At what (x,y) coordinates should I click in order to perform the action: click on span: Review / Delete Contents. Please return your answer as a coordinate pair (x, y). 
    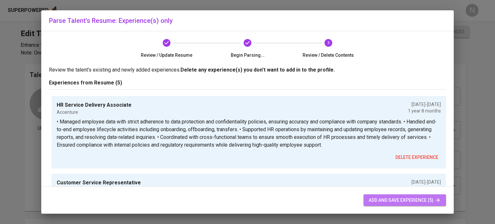
    Looking at the image, I should click on (328, 55).